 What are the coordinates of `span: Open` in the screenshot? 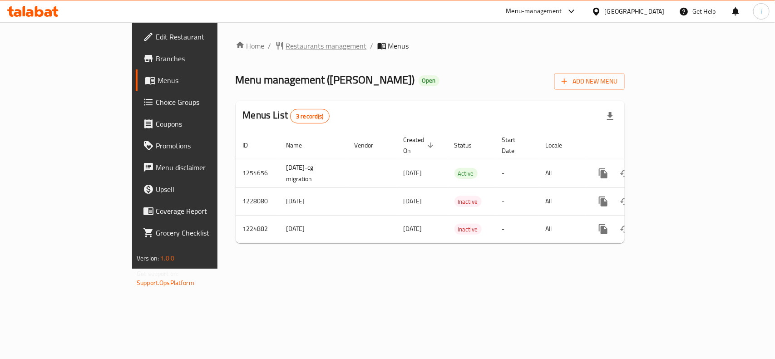 It's located at (429, 80).